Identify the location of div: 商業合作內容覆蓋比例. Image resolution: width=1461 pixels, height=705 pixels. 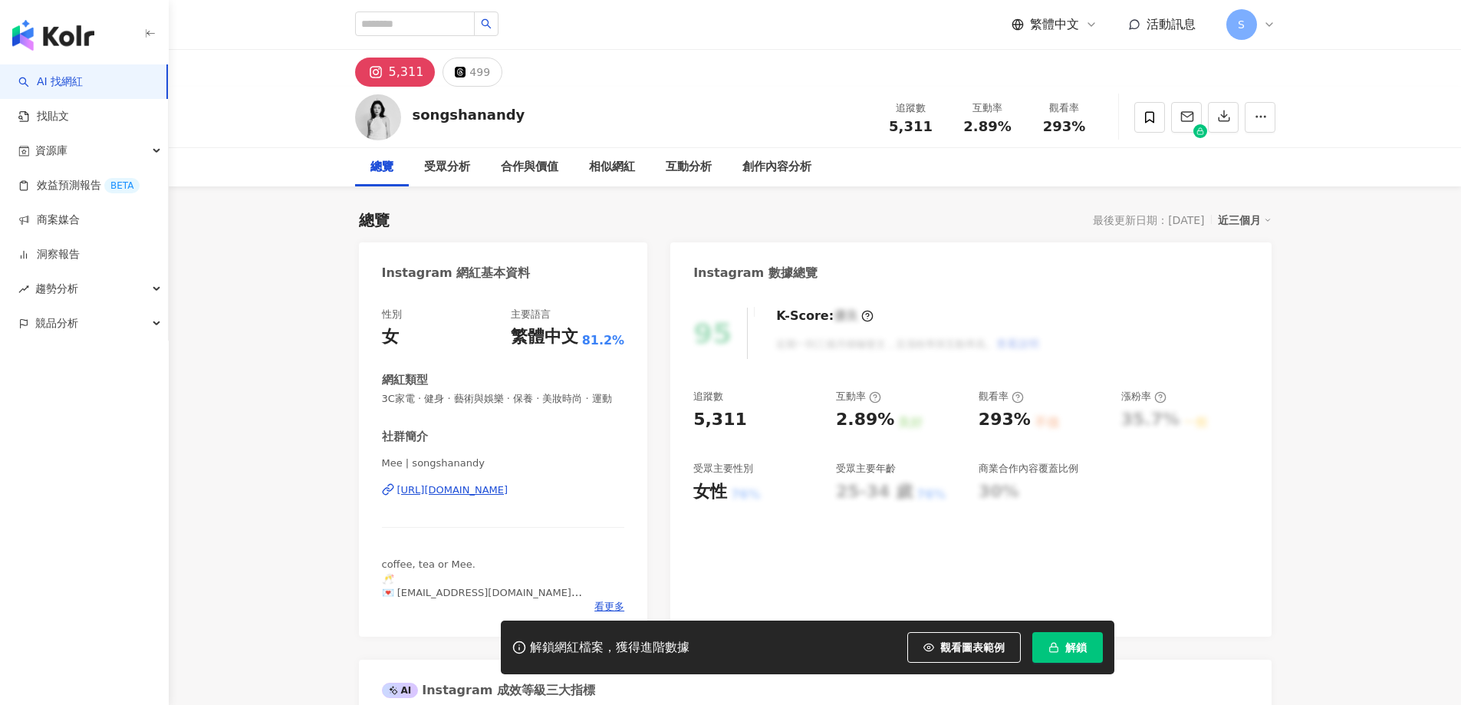
(1028, 469).